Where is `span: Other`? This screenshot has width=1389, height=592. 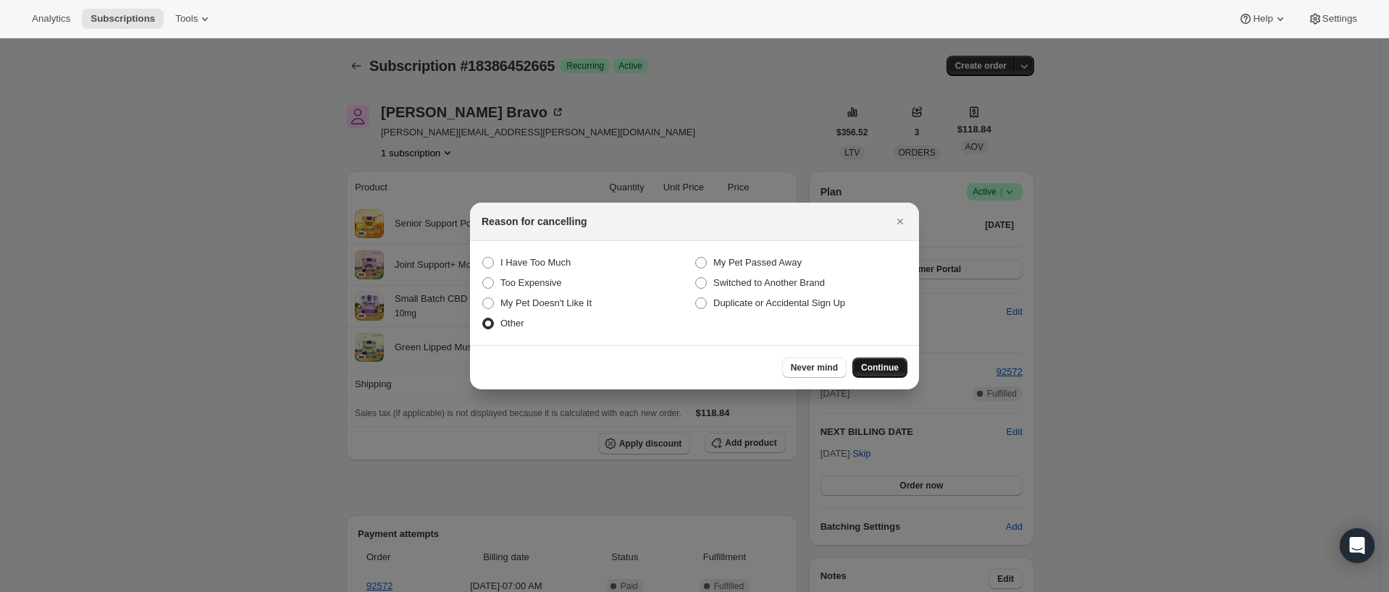
span: Other is located at coordinates (512, 323).